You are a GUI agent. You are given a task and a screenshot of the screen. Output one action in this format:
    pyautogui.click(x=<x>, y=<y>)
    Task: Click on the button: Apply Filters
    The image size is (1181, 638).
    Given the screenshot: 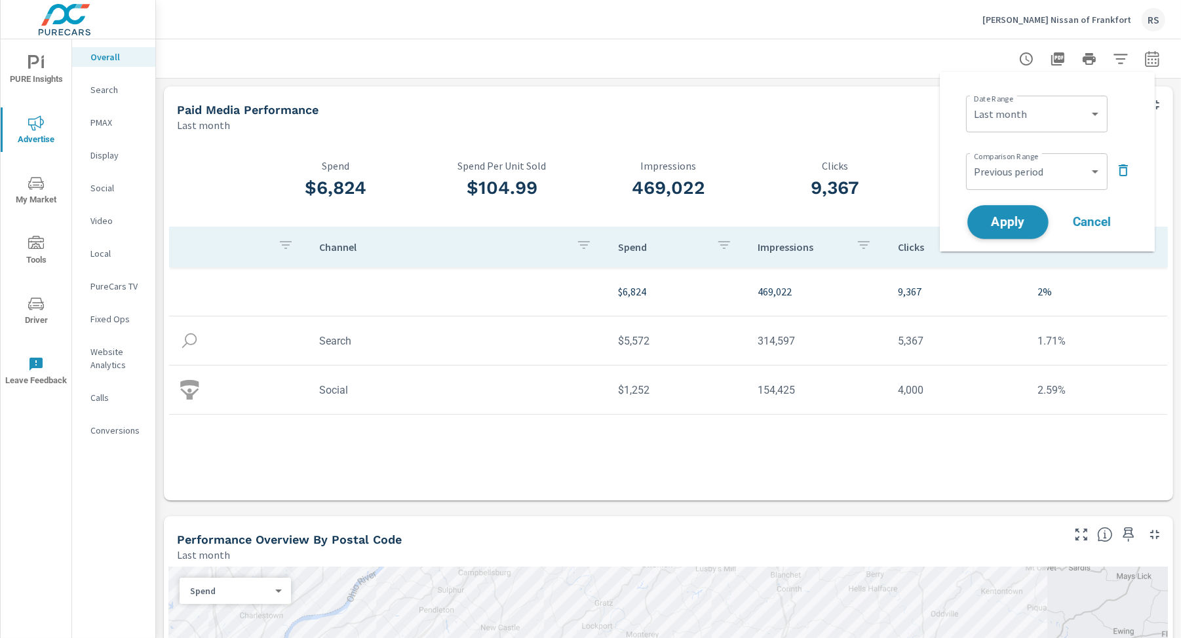 What is the action you would take?
    pyautogui.click(x=1121, y=59)
    